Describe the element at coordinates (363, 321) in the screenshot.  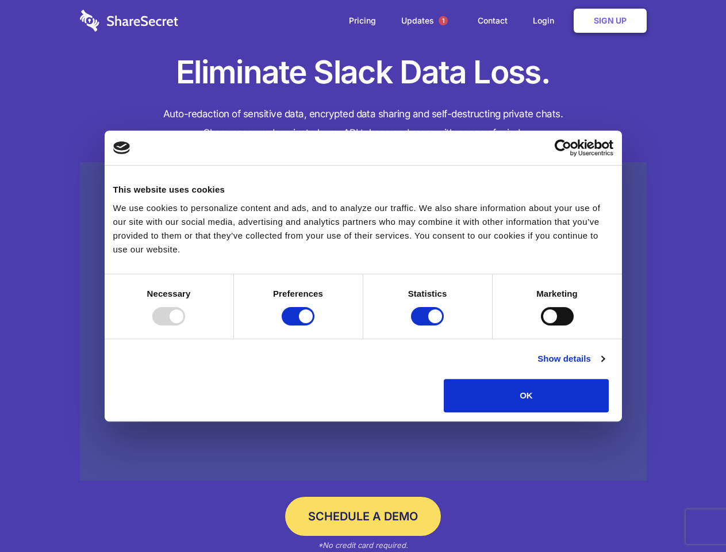
I see `a: Wistia video thumbnail` at that location.